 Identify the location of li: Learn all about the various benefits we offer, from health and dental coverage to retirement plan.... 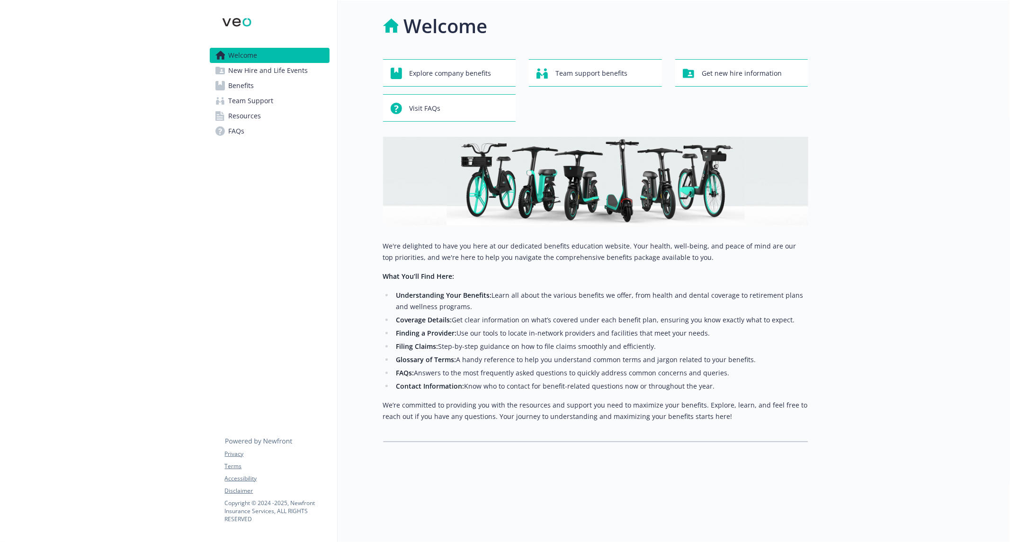
(601, 301).